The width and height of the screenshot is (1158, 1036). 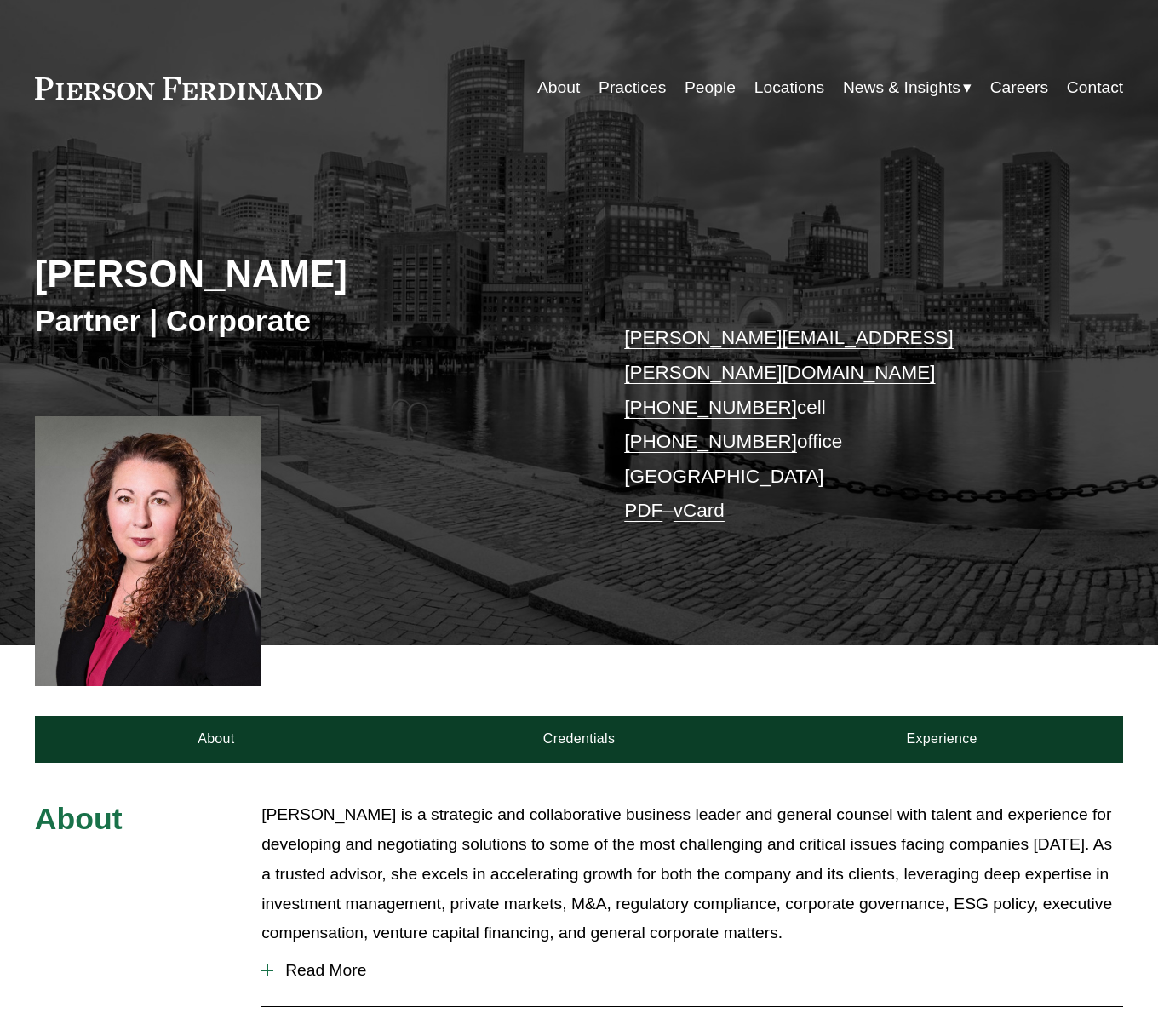 I want to click on a: PDF, so click(x=643, y=510).